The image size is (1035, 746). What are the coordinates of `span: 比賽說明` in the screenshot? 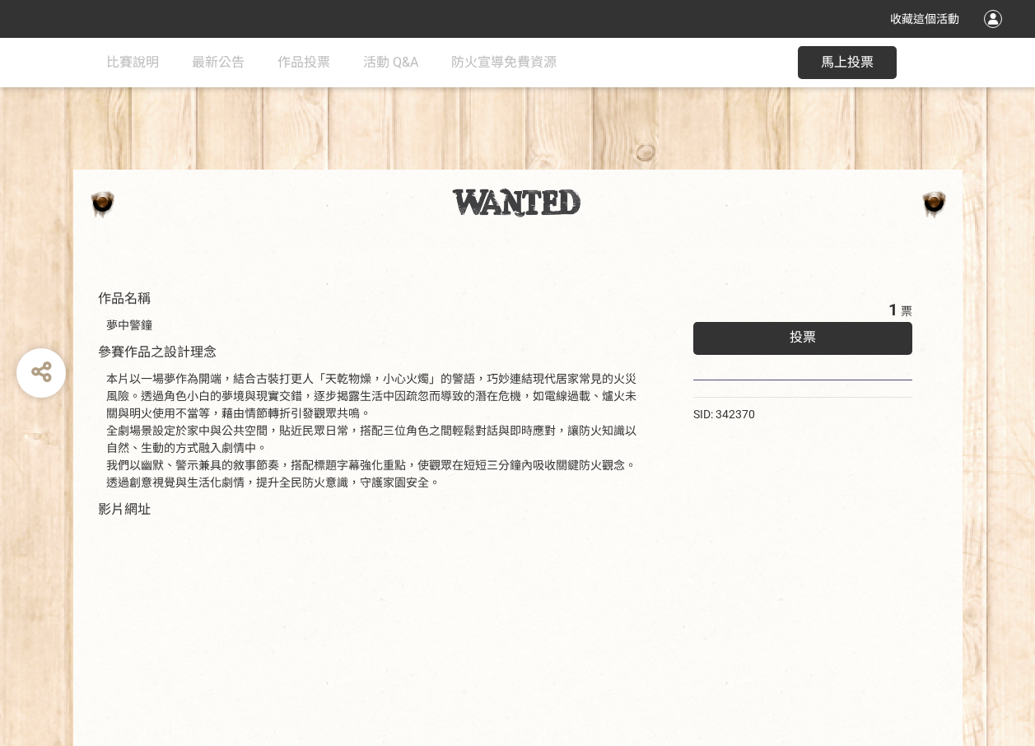 It's located at (133, 62).